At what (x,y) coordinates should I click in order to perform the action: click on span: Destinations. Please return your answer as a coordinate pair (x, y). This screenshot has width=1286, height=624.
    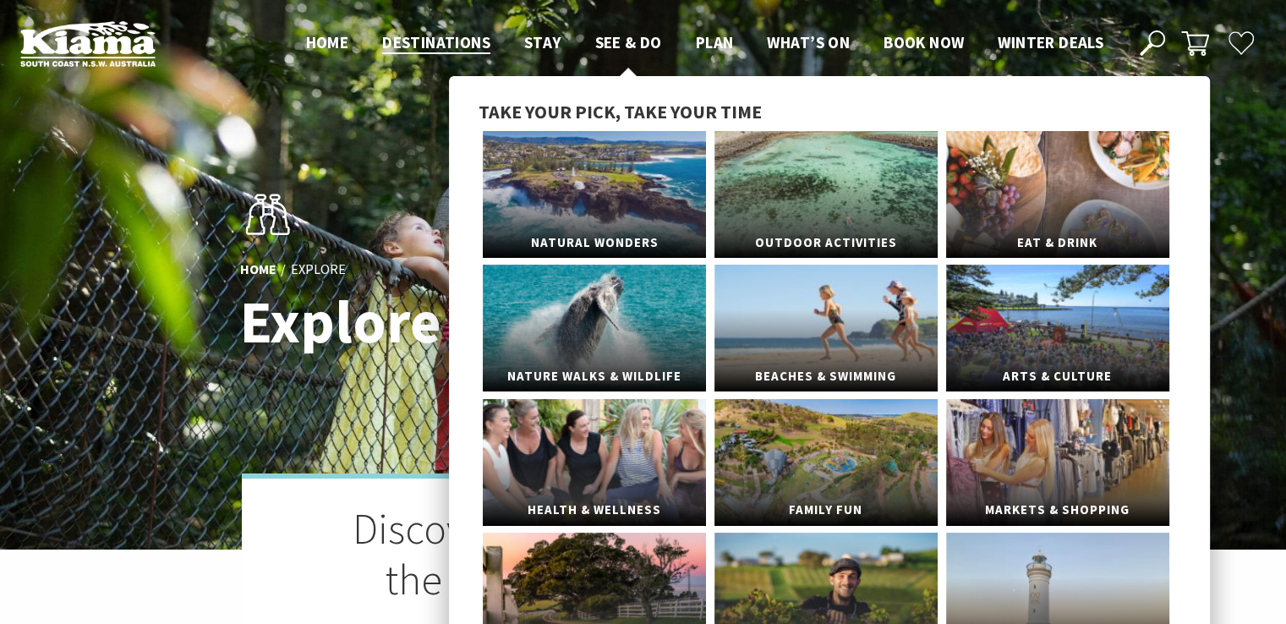
    Looking at the image, I should click on (436, 42).